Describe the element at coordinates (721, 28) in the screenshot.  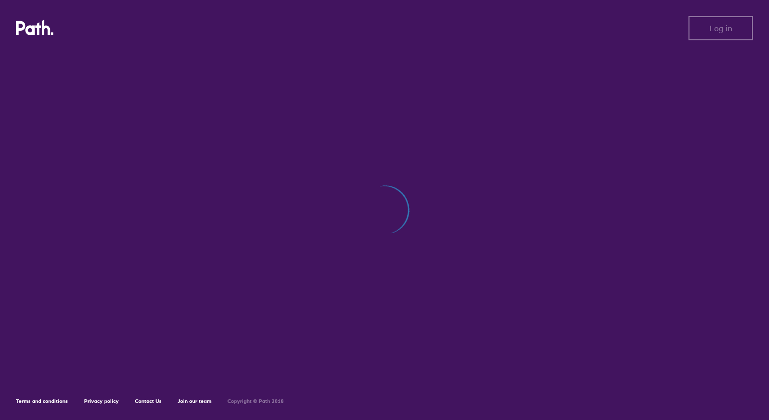
I see `span: Log in` at that location.